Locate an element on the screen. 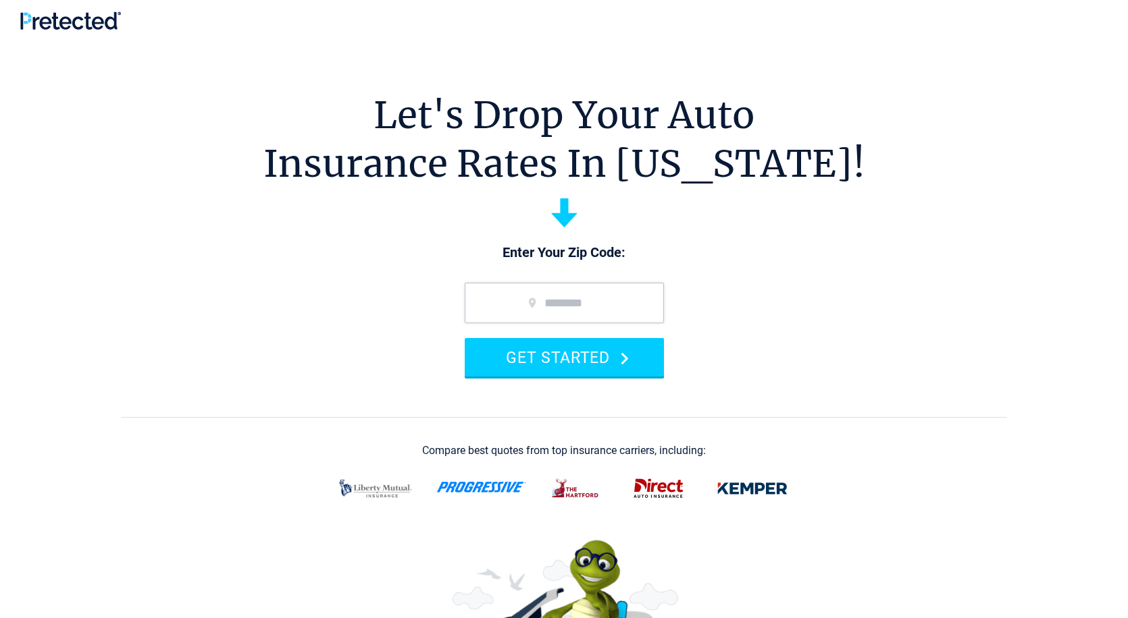 The image size is (1128, 618). img: Pretected Logo is located at coordinates (70, 20).